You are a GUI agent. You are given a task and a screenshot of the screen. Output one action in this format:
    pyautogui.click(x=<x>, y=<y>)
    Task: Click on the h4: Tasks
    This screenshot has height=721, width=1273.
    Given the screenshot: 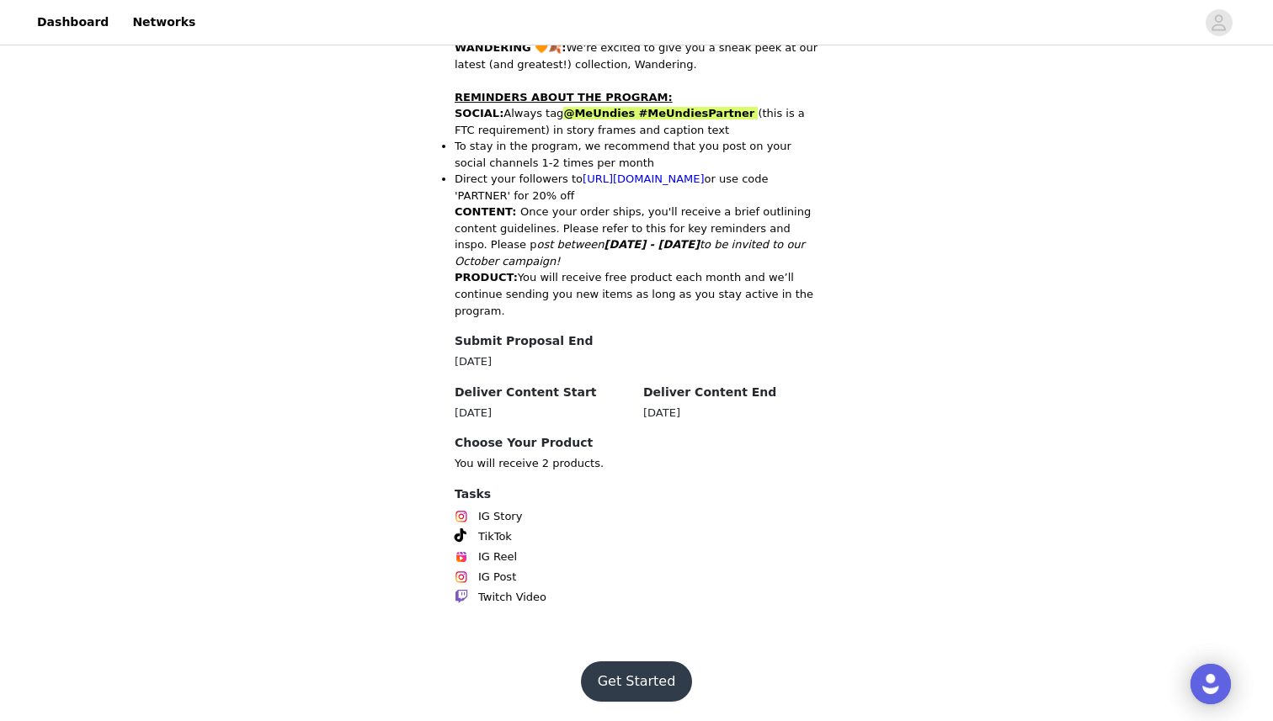 What is the action you would take?
    pyautogui.click(x=636, y=494)
    